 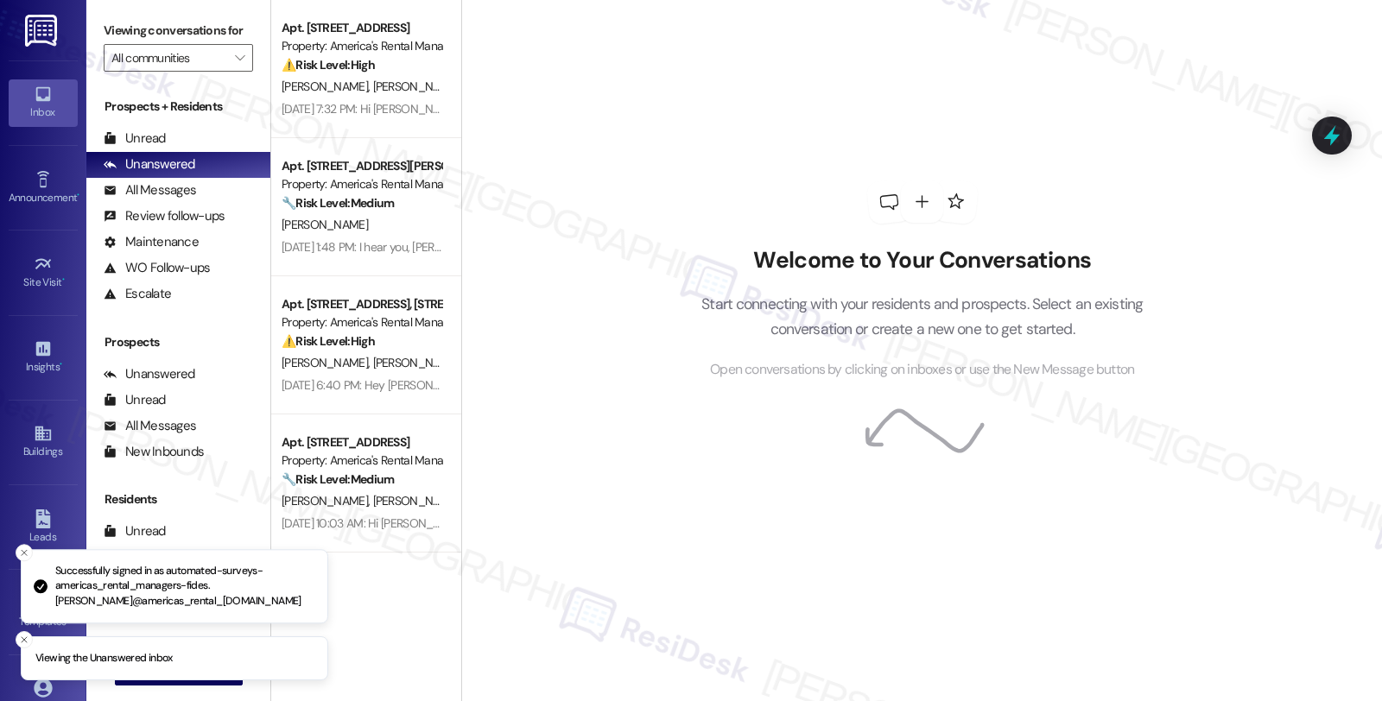 What do you see at coordinates (104, 659) in the screenshot?
I see `p: Viewing the Unanswered inbox` at bounding box center [104, 659].